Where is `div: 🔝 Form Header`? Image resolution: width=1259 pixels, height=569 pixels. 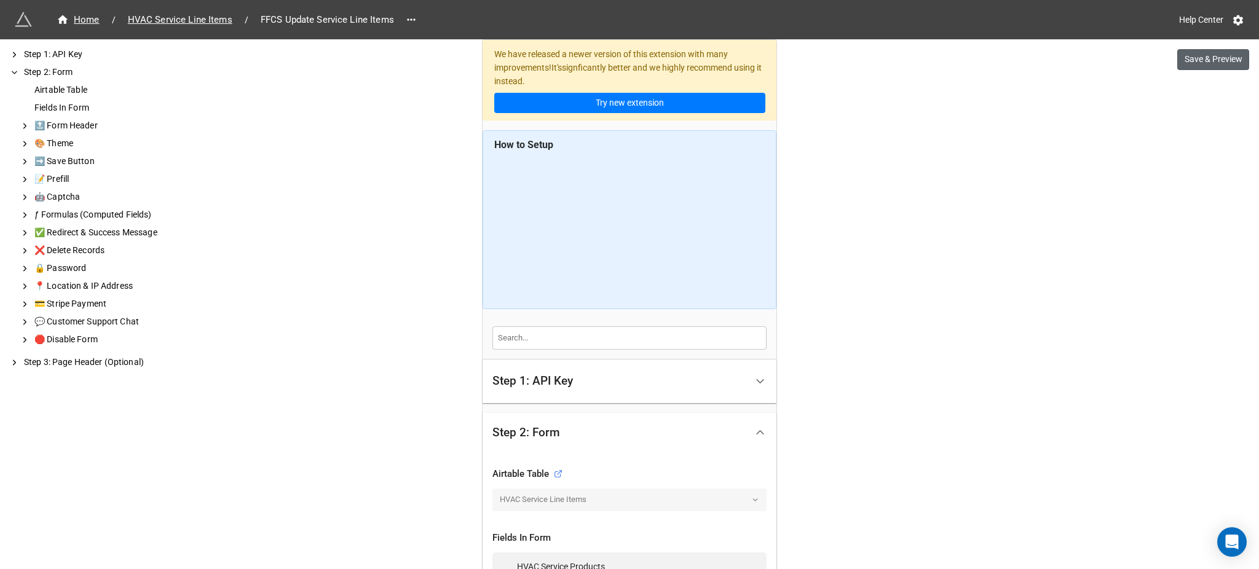
div: 🔝 Form Header is located at coordinates (114, 125).